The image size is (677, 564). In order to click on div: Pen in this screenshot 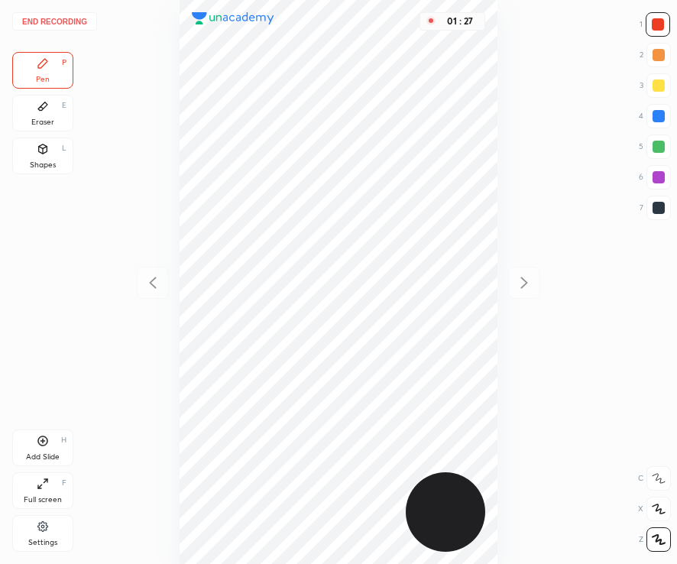, I will do `click(43, 79)`.